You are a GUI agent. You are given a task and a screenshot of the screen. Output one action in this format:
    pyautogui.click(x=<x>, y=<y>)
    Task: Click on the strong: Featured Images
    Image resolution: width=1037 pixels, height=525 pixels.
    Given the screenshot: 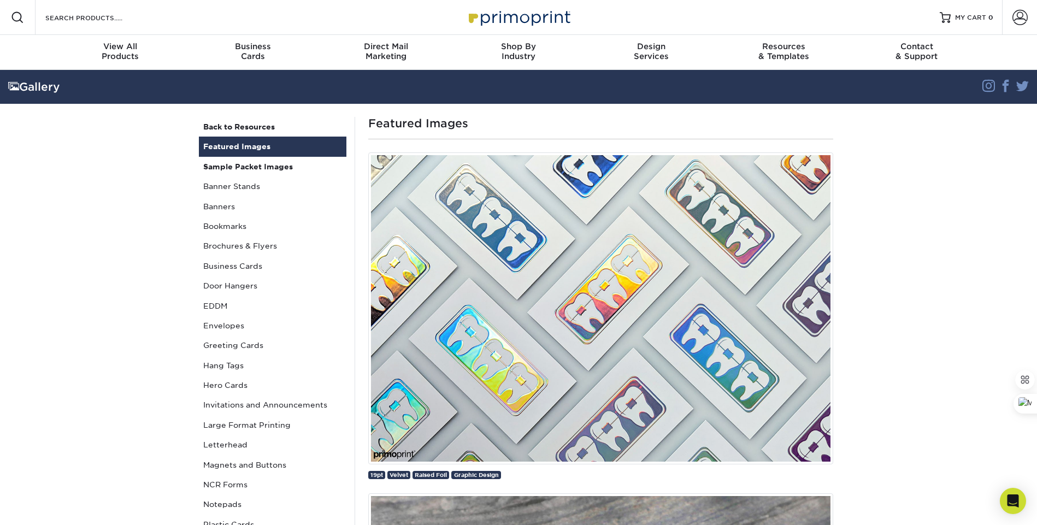 What is the action you would take?
    pyautogui.click(x=237, y=146)
    